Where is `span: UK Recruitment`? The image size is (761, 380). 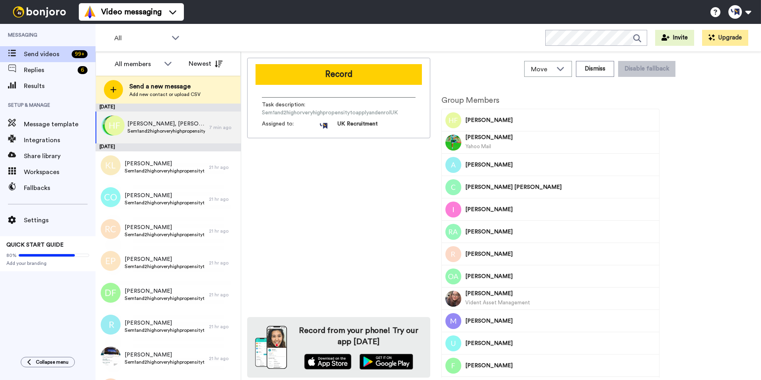
span: UK Recruitment is located at coordinates (357, 126).